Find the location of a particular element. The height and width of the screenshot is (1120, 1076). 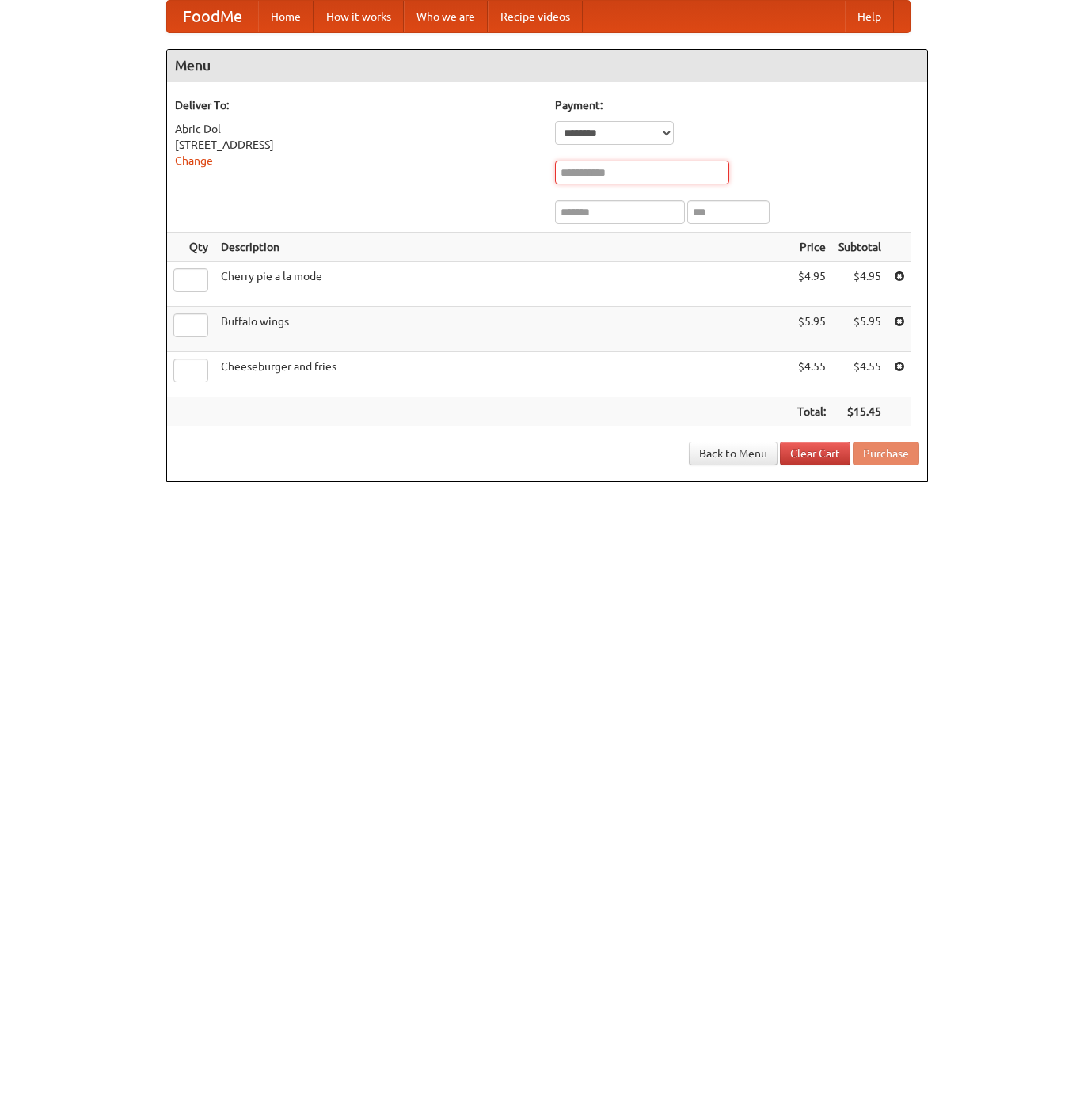

a: Clear Cart is located at coordinates (815, 454).